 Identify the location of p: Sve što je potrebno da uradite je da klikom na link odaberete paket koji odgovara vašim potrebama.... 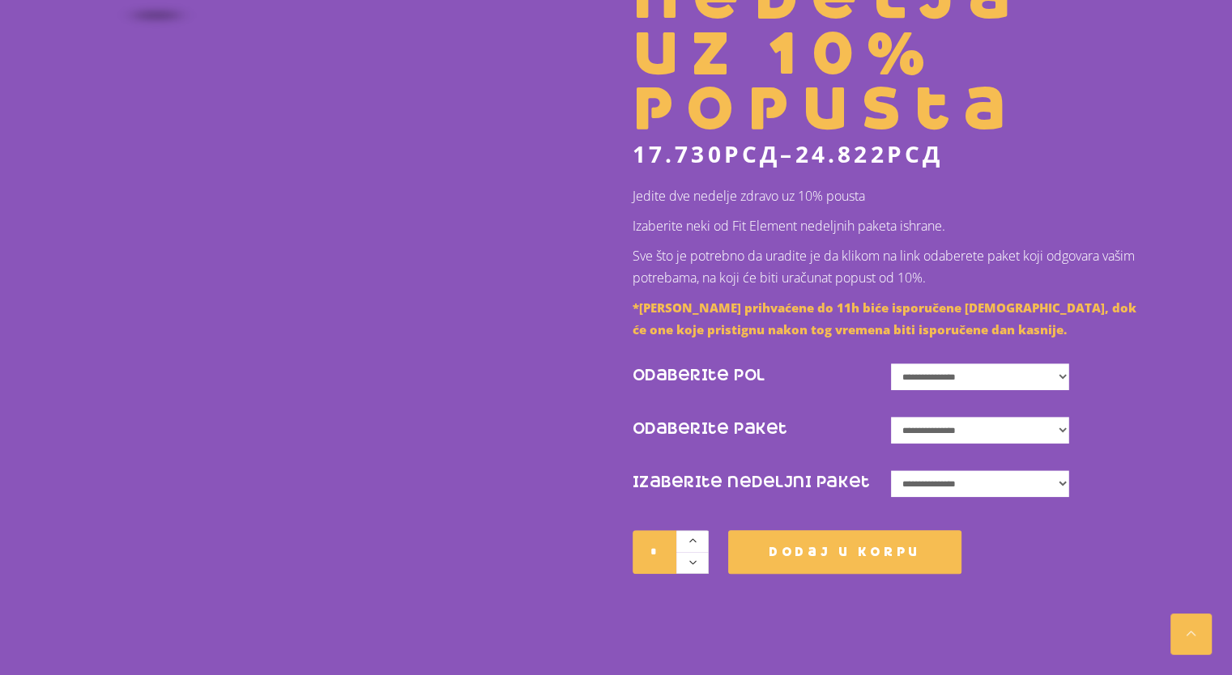
(888, 267).